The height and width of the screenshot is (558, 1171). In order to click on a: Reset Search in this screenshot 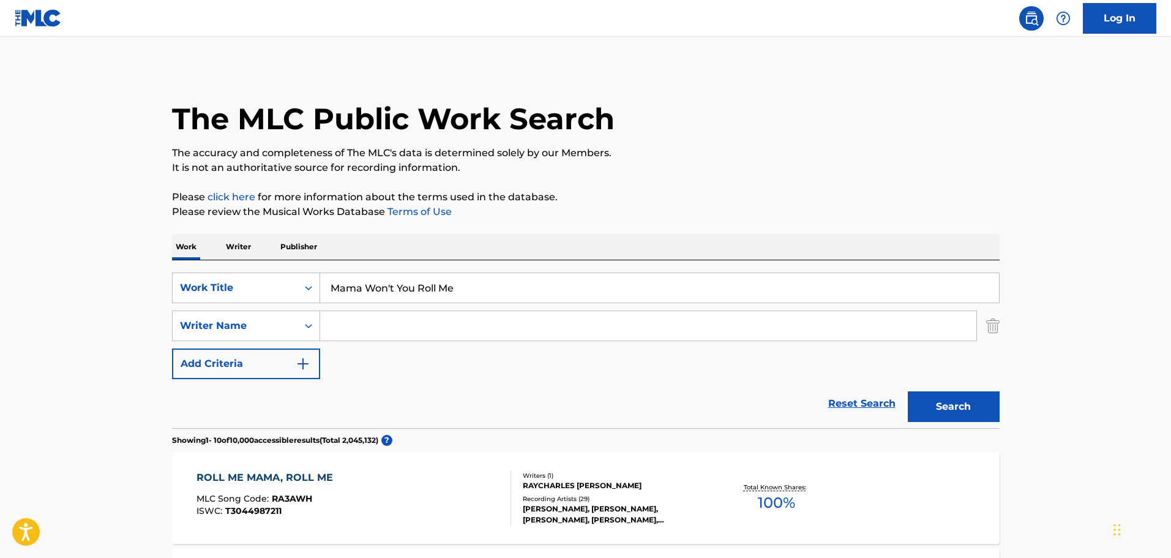, I will do `click(862, 403)`.